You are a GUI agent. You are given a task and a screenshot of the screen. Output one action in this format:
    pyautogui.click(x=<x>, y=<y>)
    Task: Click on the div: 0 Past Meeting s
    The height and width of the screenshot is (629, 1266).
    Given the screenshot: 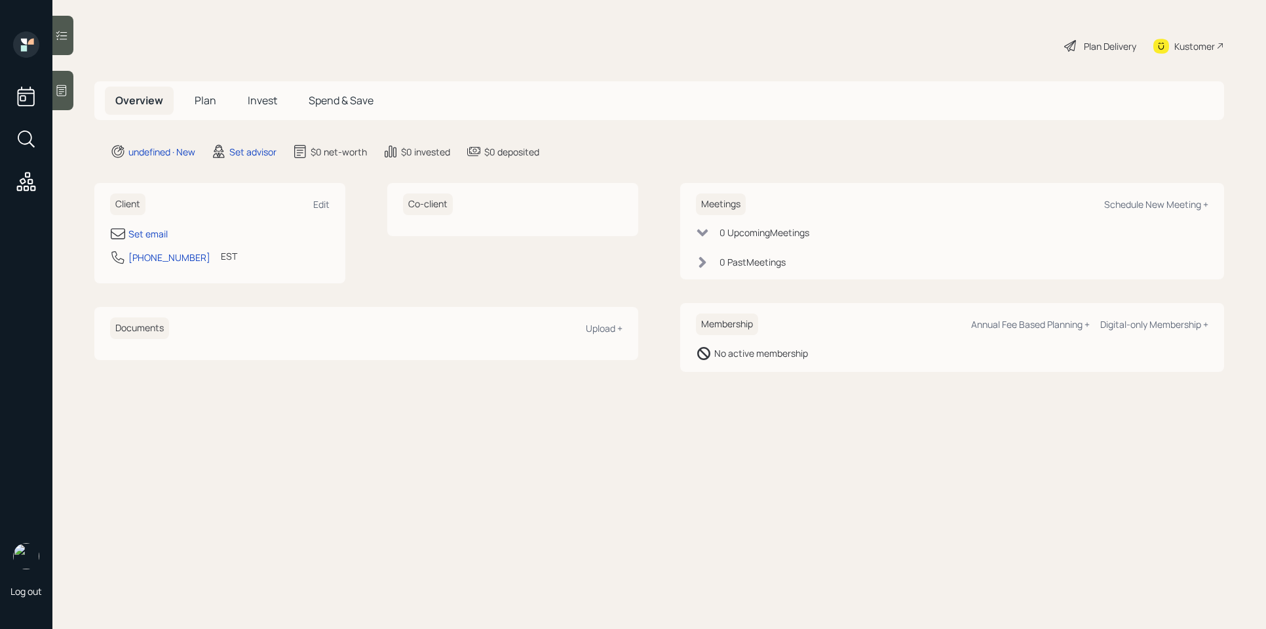 What is the action you would take?
    pyautogui.click(x=752, y=262)
    